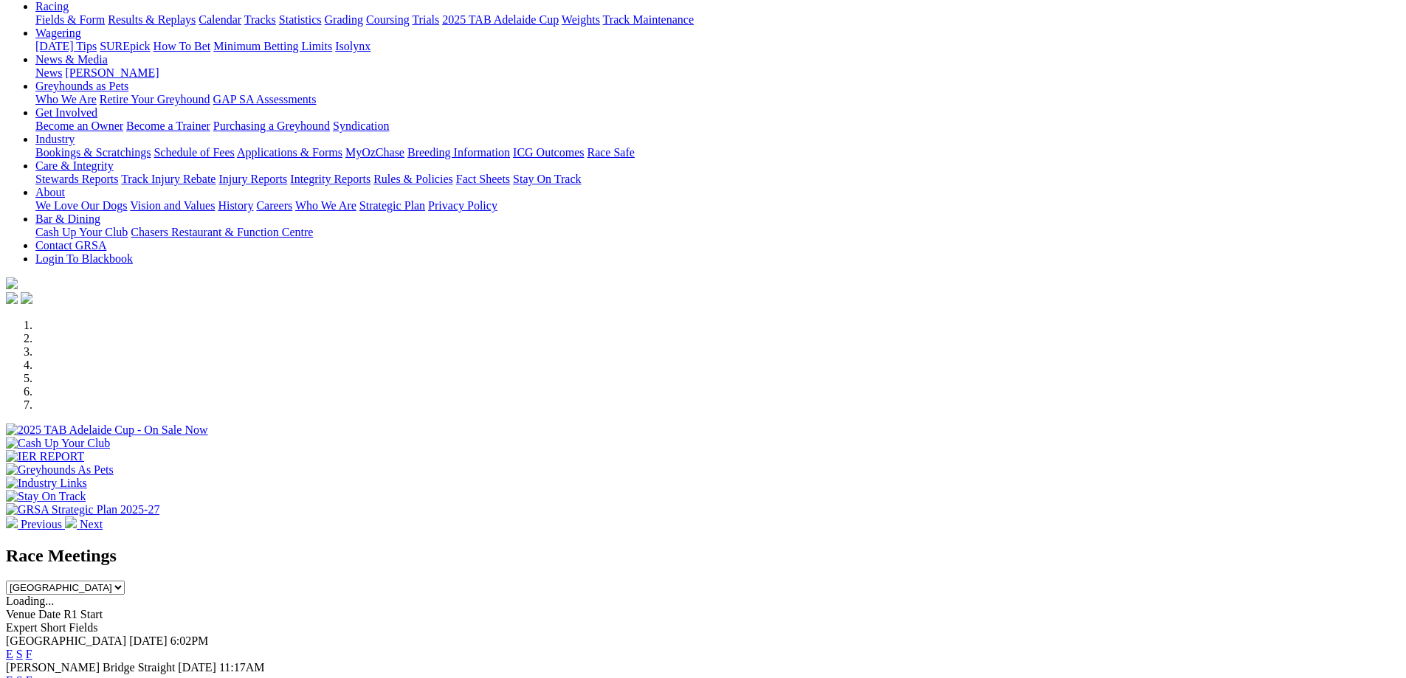 The height and width of the screenshot is (678, 1406). What do you see at coordinates (71, 522) in the screenshot?
I see `img: chevron-right-pager-white.svg` at bounding box center [71, 522].